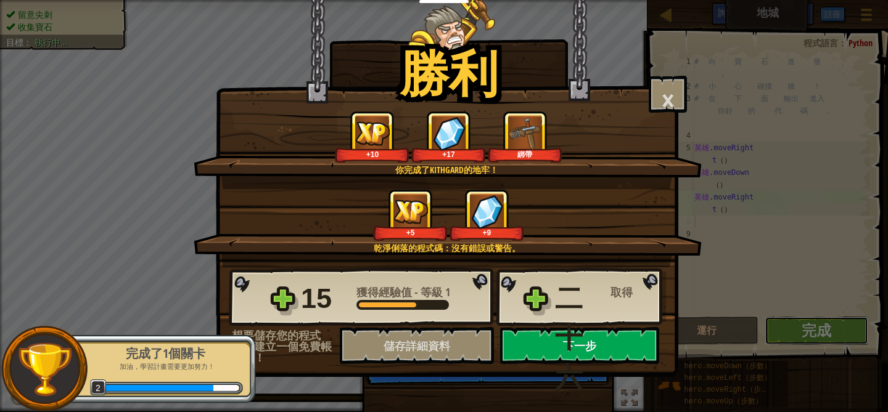 Image resolution: width=888 pixels, height=412 pixels. What do you see at coordinates (167, 367) in the screenshot?
I see `font: 加油，學習計畫需要更加努力！` at bounding box center [167, 367].